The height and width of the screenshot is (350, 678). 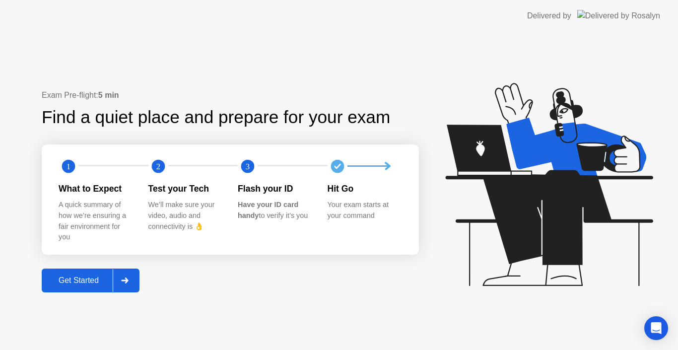 What do you see at coordinates (275, 210) in the screenshot?
I see `div: to verify it’s you` at bounding box center [275, 210].